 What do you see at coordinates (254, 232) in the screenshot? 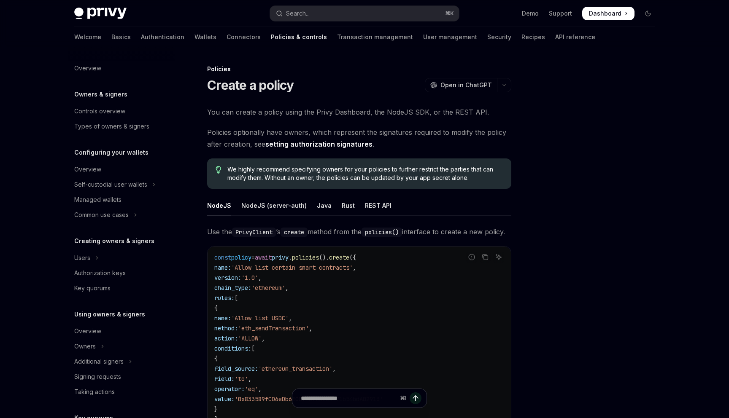
I see `code: PrivyClient` at bounding box center [254, 232].